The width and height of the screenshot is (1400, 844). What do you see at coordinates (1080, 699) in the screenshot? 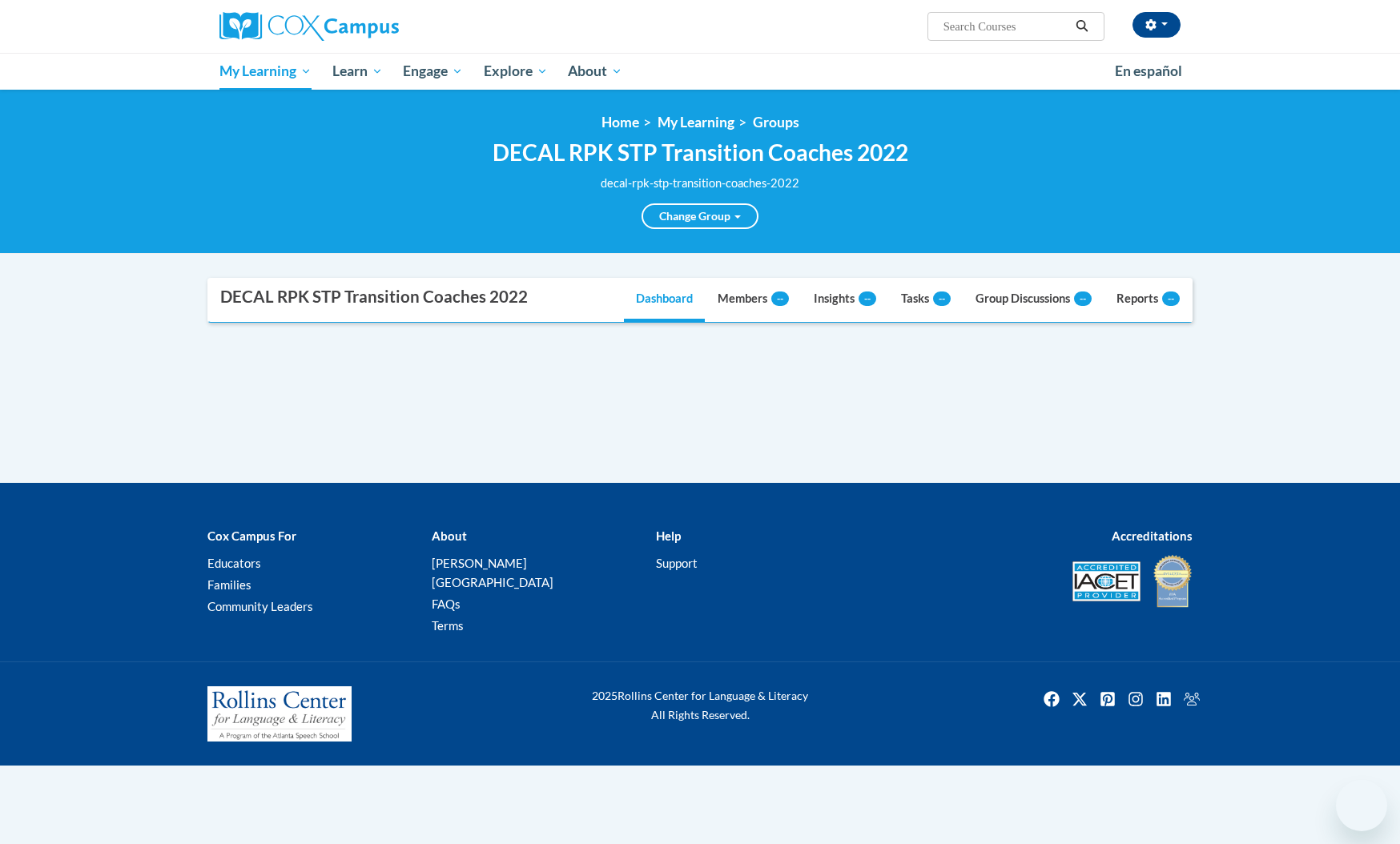
I see `a: Twitter` at bounding box center [1080, 699].